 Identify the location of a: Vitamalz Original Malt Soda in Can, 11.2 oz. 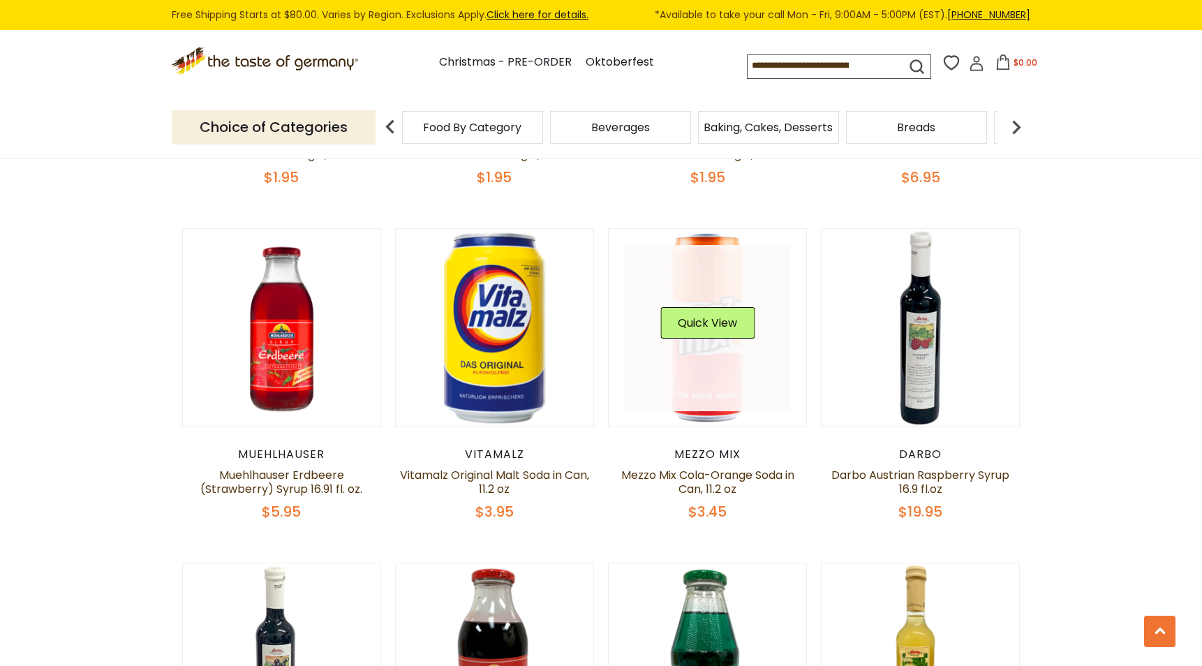
(494, 482).